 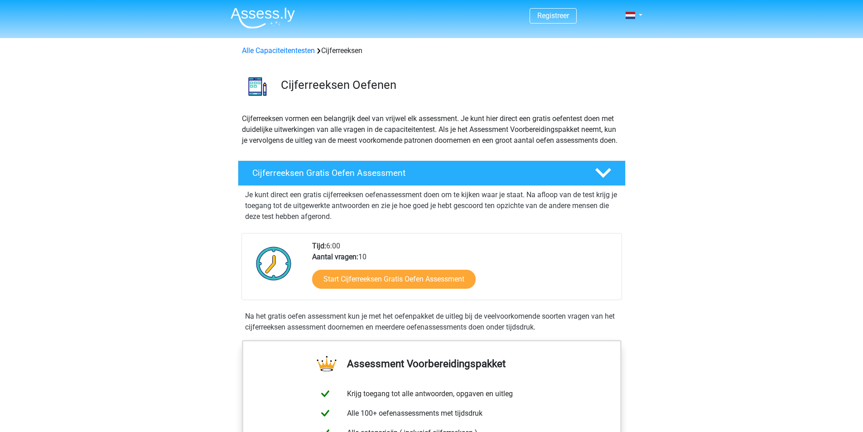 What do you see at coordinates (463, 270) in the screenshot?
I see `div: 6:00 10` at bounding box center [463, 270].